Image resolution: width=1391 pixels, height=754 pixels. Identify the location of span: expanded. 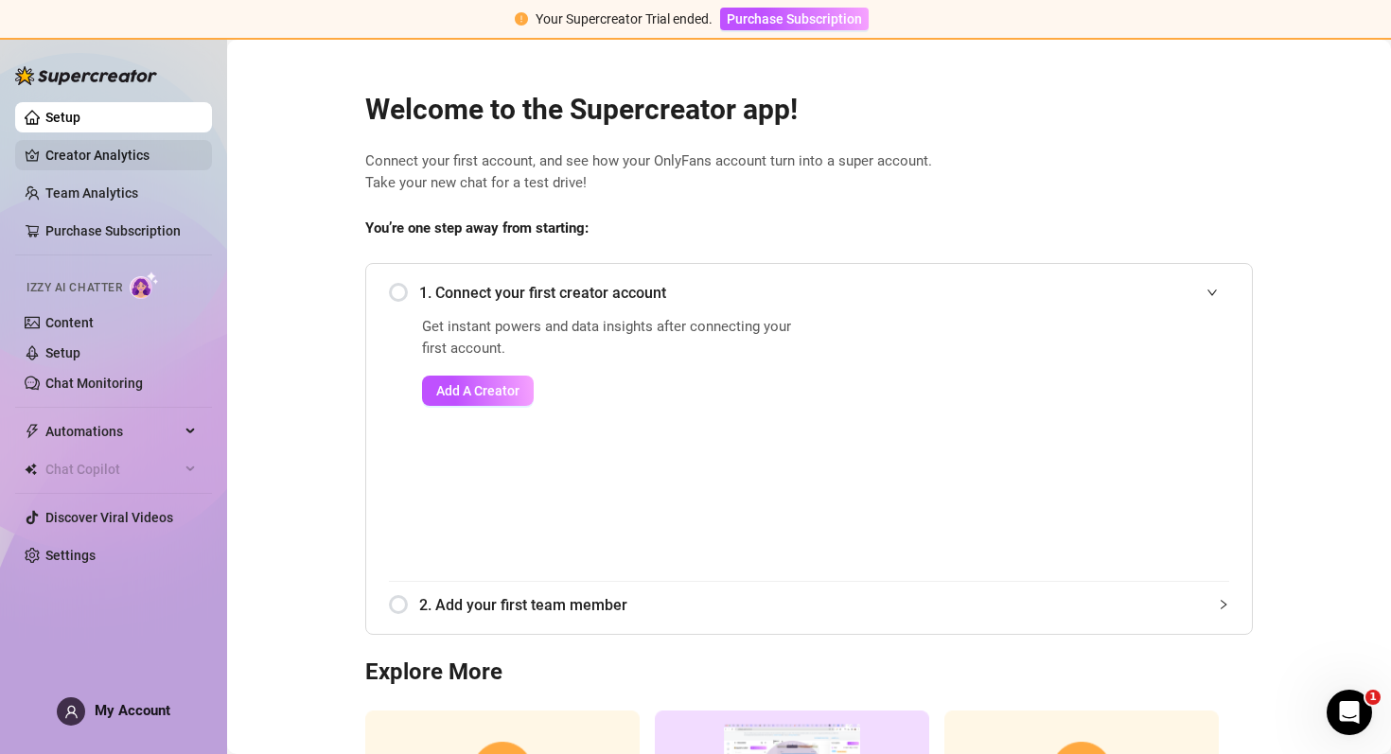
(1213, 292).